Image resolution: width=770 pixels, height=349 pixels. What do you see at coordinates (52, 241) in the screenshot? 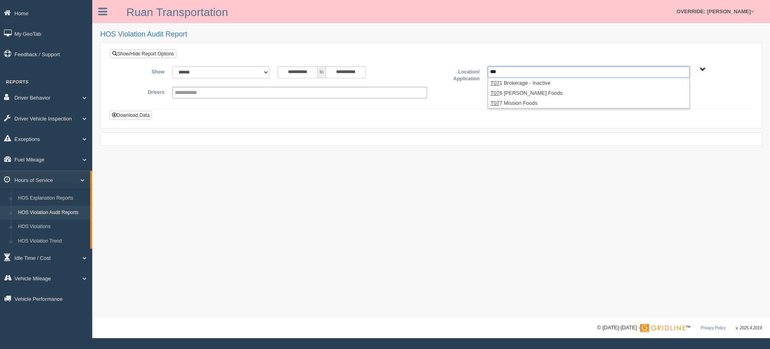
I see `a: HOS Violation Trend` at bounding box center [52, 241].